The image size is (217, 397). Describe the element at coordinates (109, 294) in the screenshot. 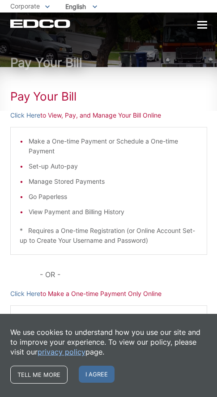

I see `p: to Make a One-time Payment Only Online` at that location.